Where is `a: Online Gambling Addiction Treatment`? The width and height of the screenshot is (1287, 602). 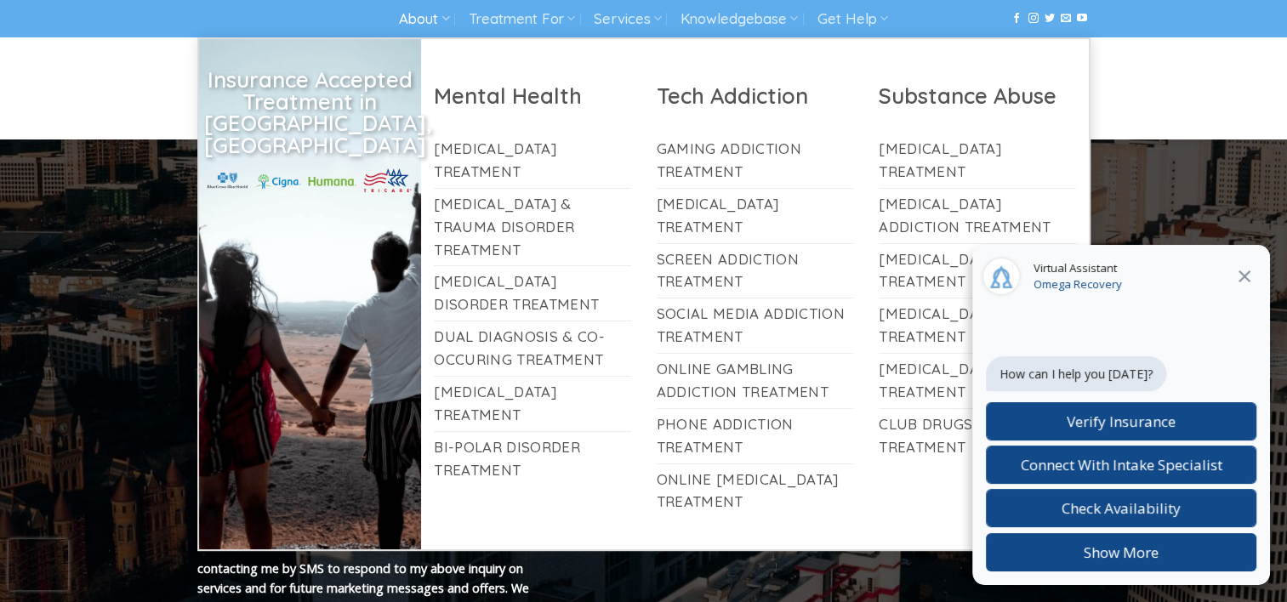 a: Online Gambling Addiction Treatment is located at coordinates (755, 381).